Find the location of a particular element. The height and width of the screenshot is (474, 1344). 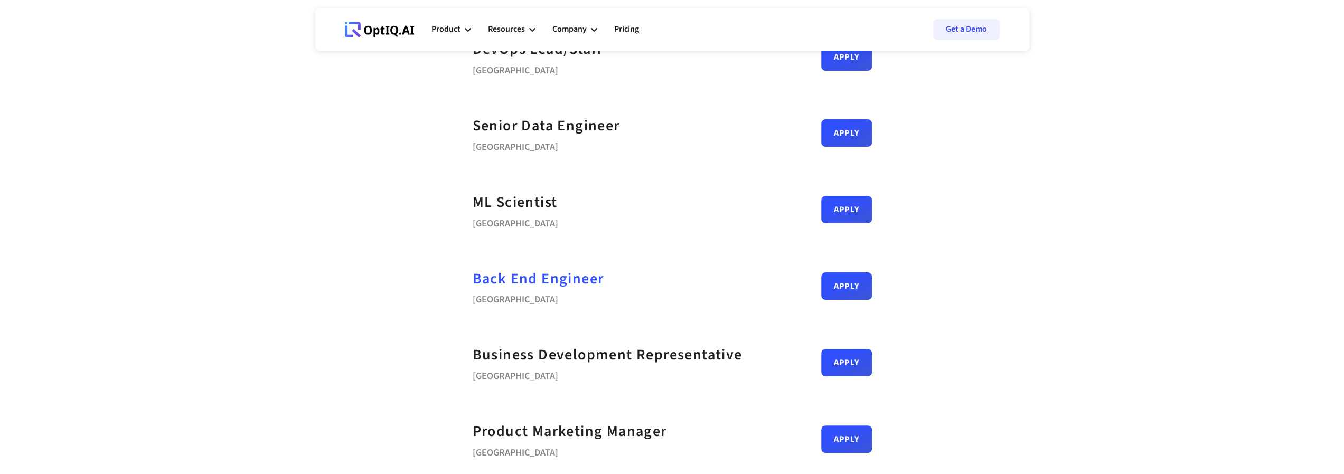

a: Get a Demo is located at coordinates (966, 30).